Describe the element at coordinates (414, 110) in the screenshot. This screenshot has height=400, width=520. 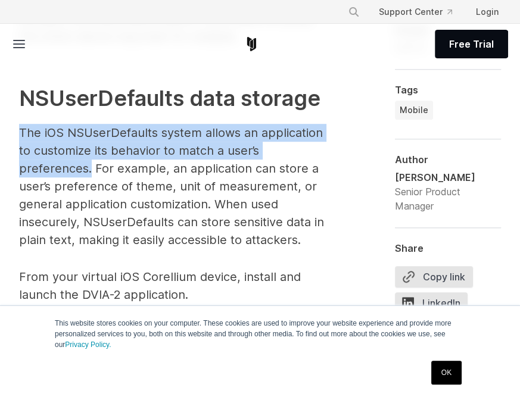
I see `a: Mobile` at that location.